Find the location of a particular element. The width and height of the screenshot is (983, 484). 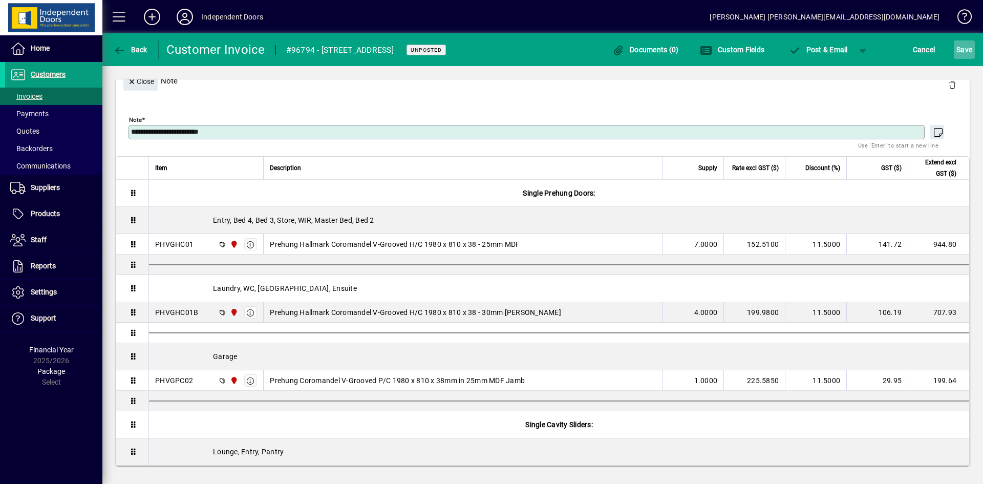

button: Documents (0) is located at coordinates (646, 50).